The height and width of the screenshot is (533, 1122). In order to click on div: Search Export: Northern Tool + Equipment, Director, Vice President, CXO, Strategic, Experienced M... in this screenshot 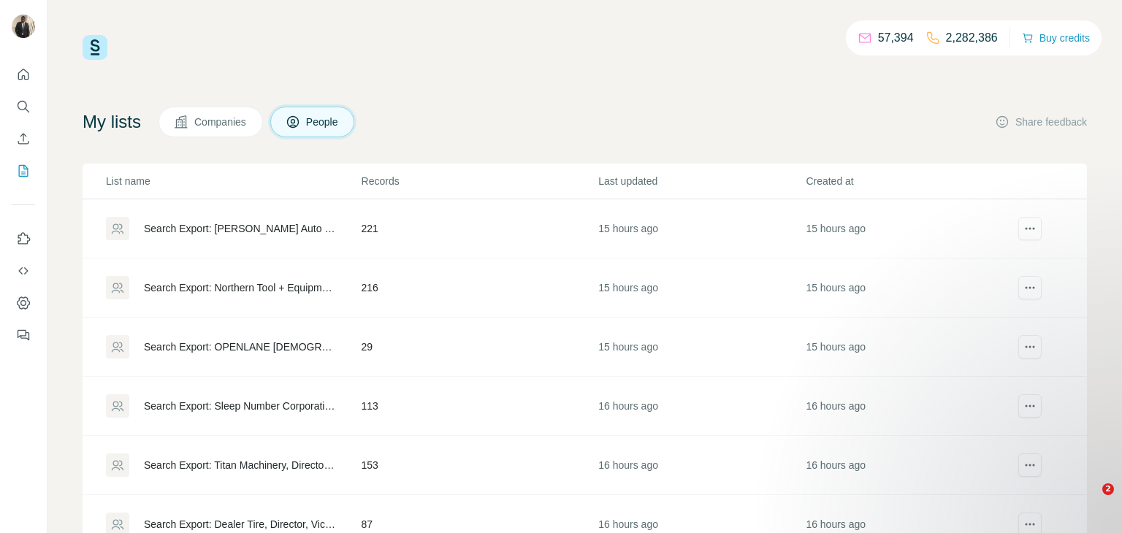, I will do `click(240, 288)`.